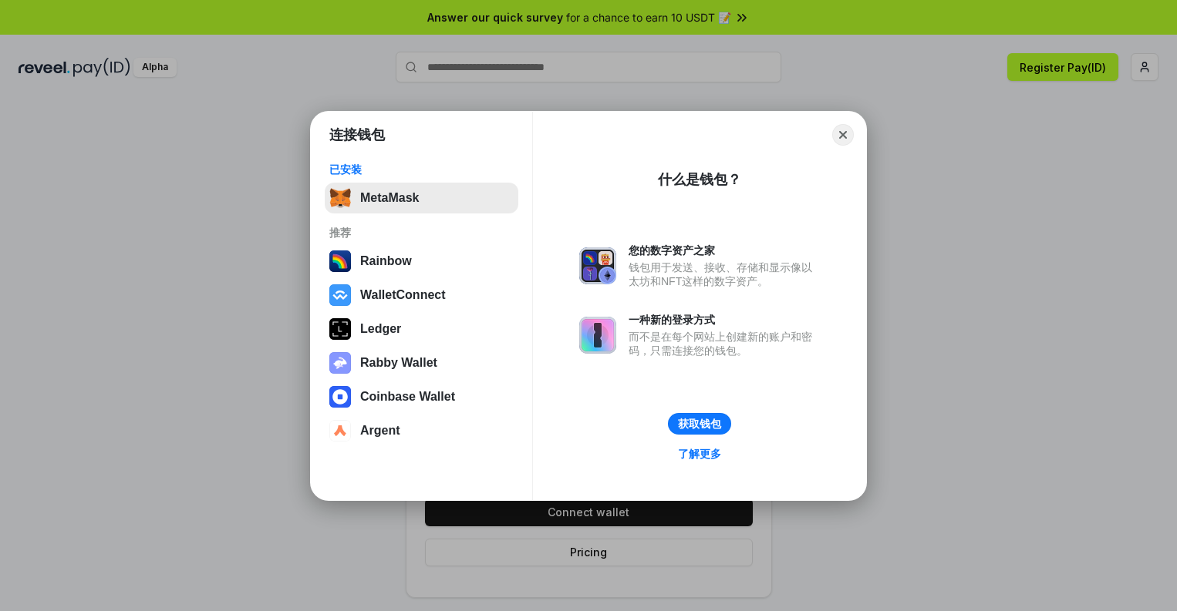 The image size is (1177, 611). Describe the element at coordinates (389, 198) in the screenshot. I see `div: MetaMask` at that location.